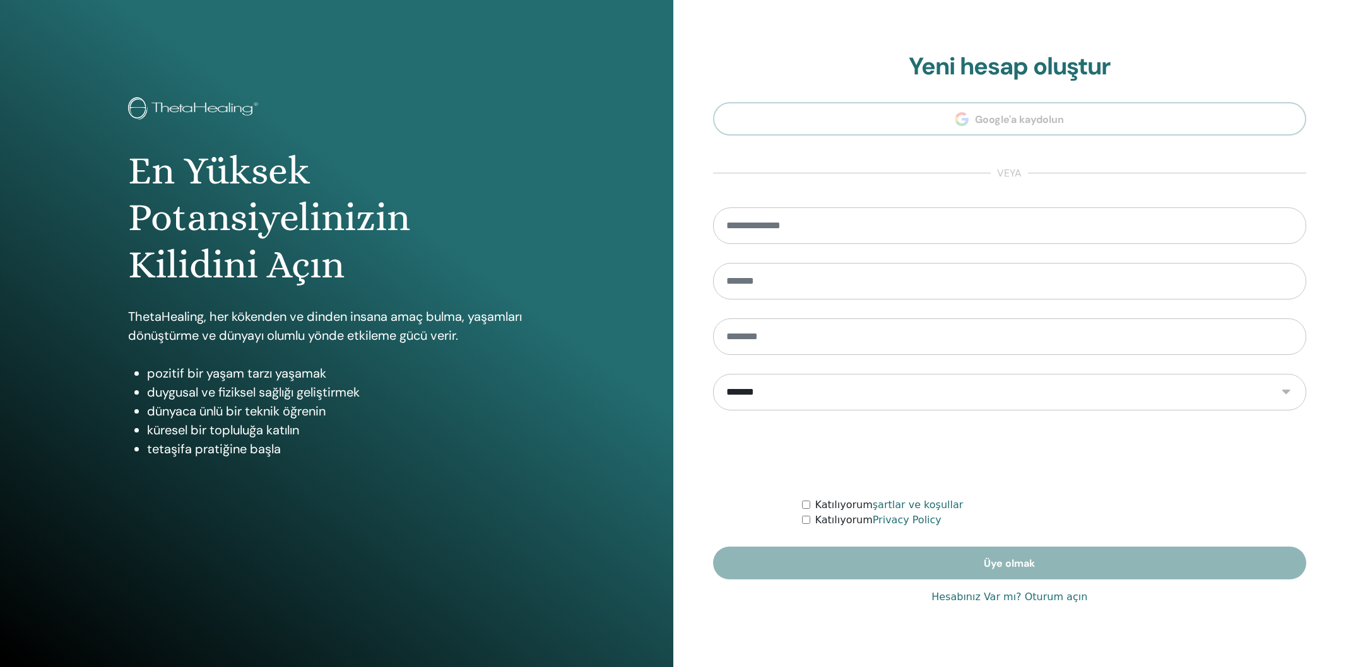 This screenshot has width=1346, height=667. What do you see at coordinates (346, 411) in the screenshot?
I see `li: dünyaca ünlü bir teknik öğrenin` at bounding box center [346, 411].